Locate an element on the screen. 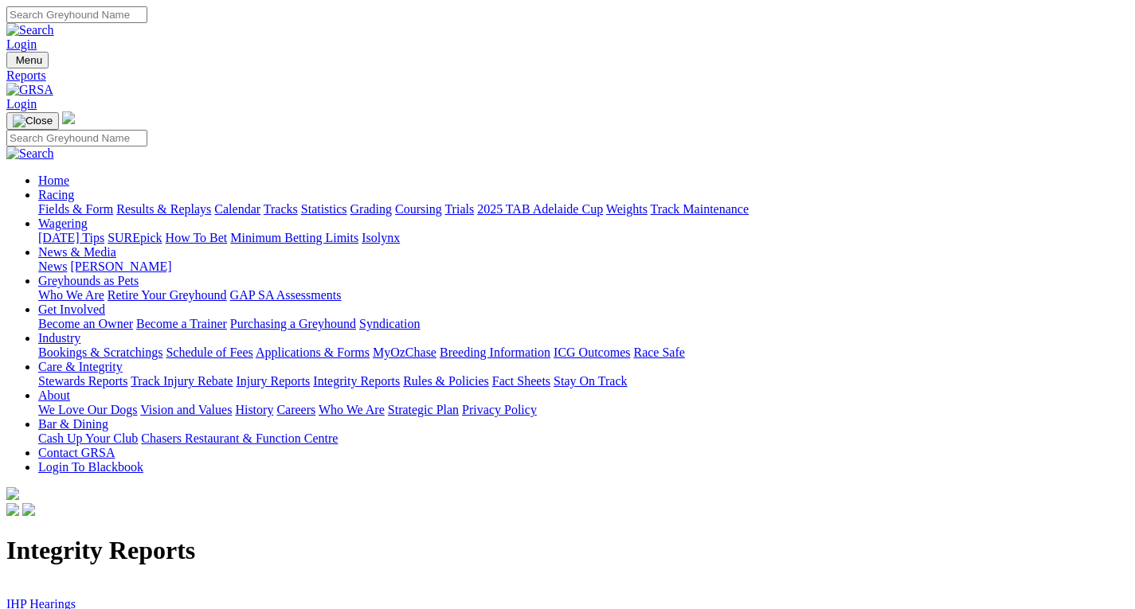 Image resolution: width=1135 pixels, height=609 pixels. div: Industry is located at coordinates (583, 353).